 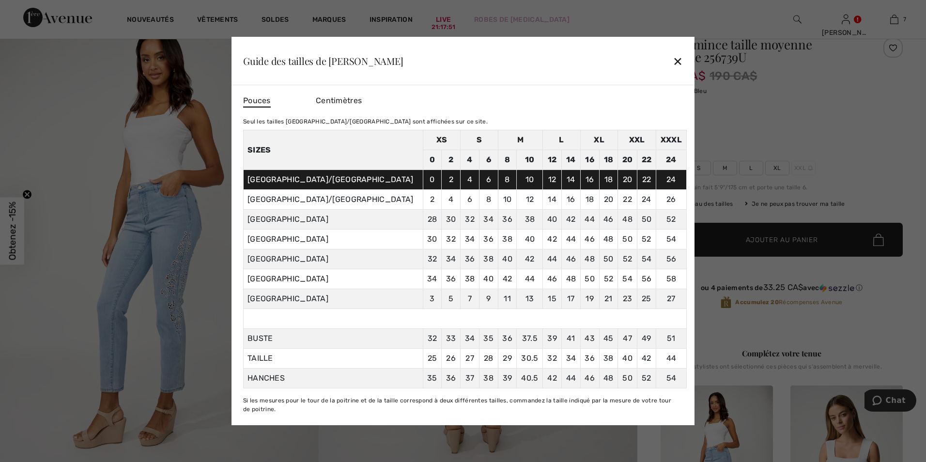 What do you see at coordinates (647, 378) in the screenshot?
I see `span: 52` at bounding box center [647, 378].